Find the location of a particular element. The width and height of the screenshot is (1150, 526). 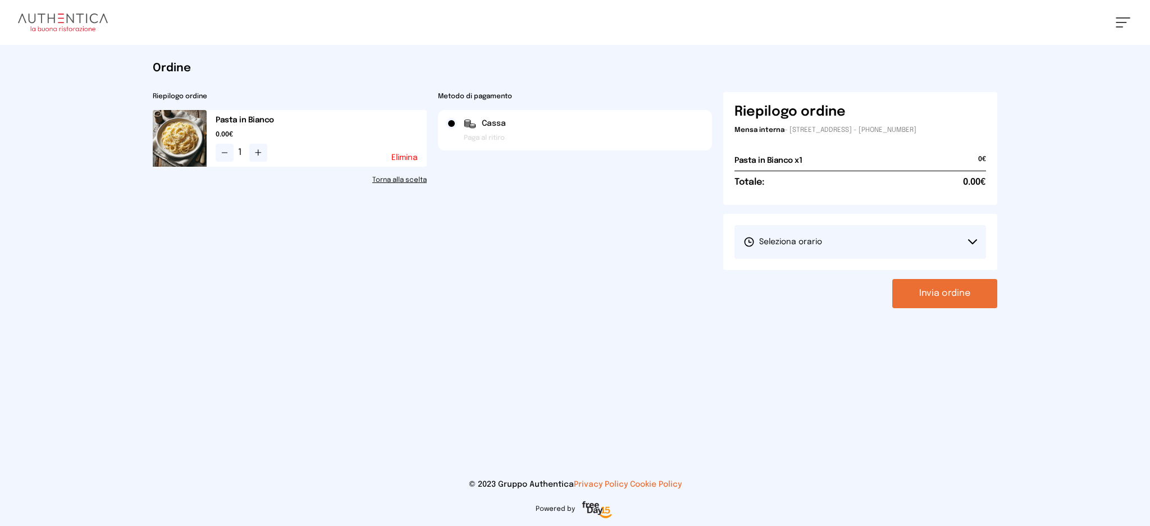

img: logo-freeday.3e08031.png is located at coordinates (597, 510).